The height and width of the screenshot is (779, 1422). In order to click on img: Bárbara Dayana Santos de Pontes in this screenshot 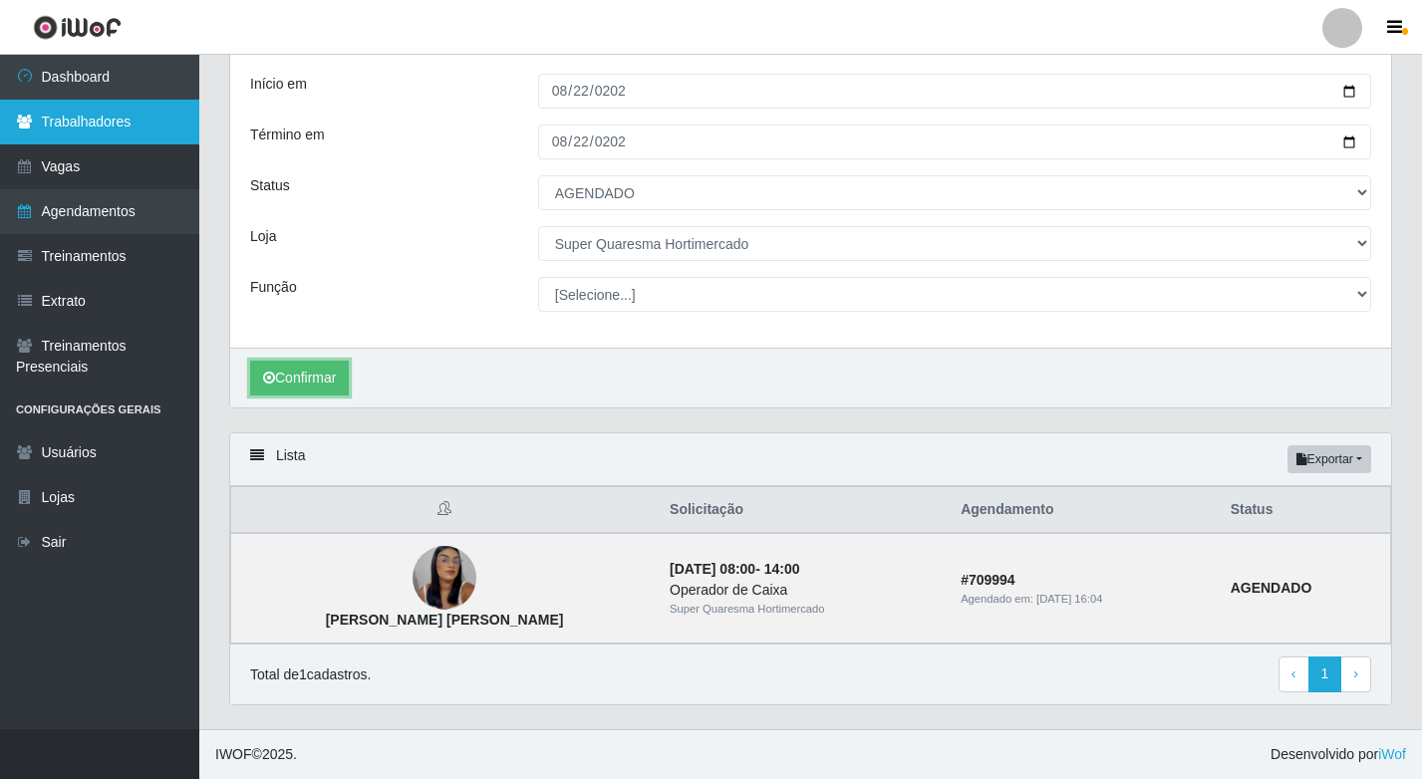, I will do `click(445, 578)`.